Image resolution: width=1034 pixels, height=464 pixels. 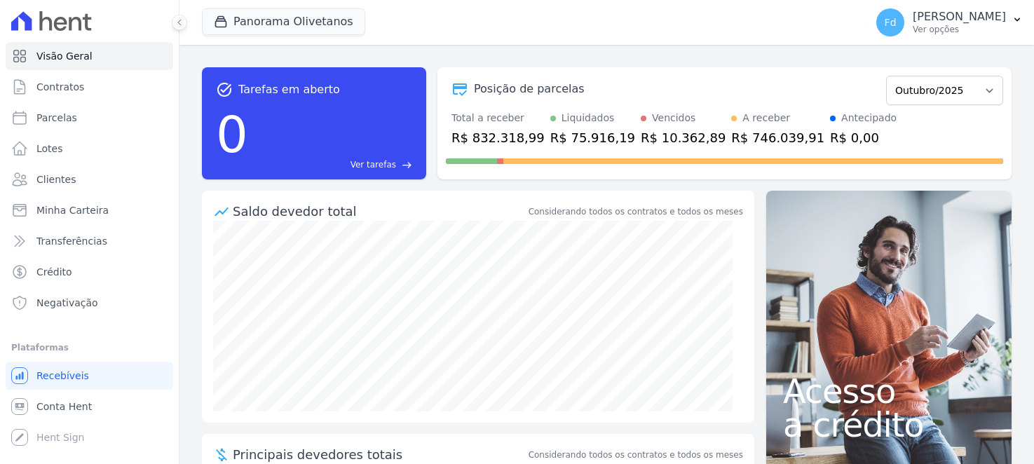 I want to click on span: east, so click(x=406, y=165).